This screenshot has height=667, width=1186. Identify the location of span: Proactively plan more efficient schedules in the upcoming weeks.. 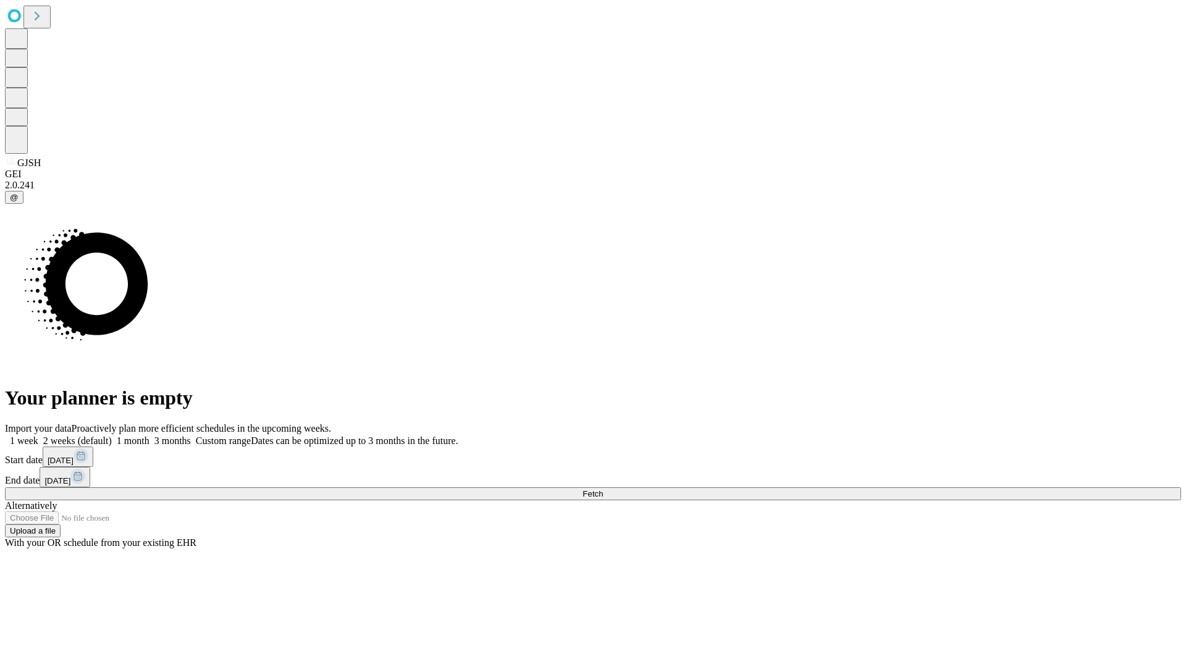
(201, 428).